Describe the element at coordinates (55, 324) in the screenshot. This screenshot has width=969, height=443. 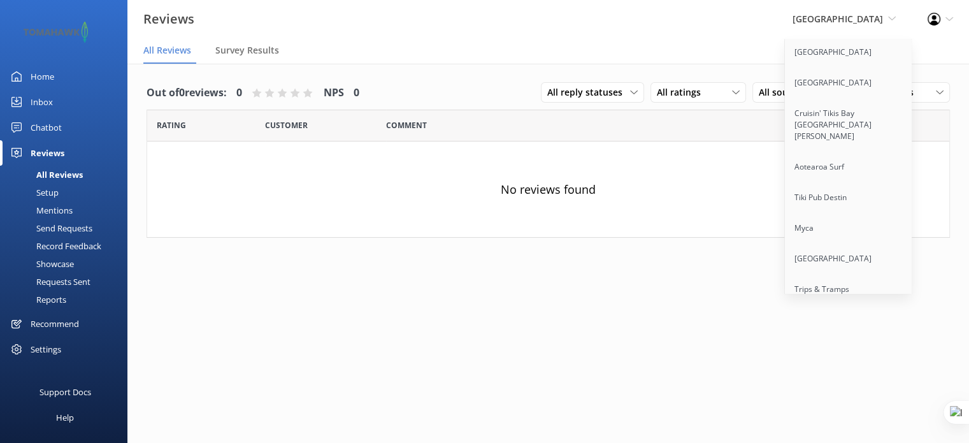
I see `div: Recommend` at that location.